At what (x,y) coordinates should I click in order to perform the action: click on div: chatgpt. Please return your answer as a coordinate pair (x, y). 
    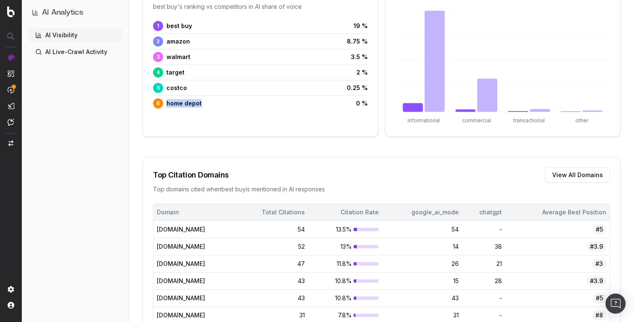
    Looking at the image, I should click on (483, 212).